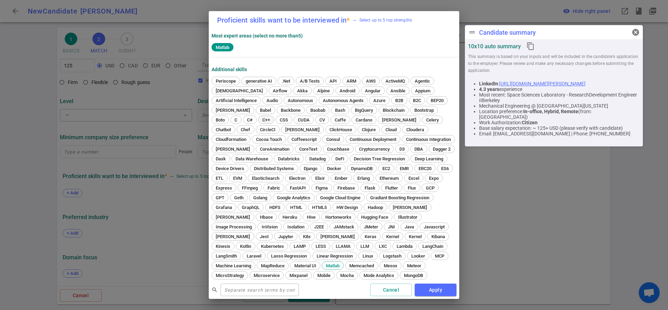  I want to click on span: .Net, so click(286, 81).